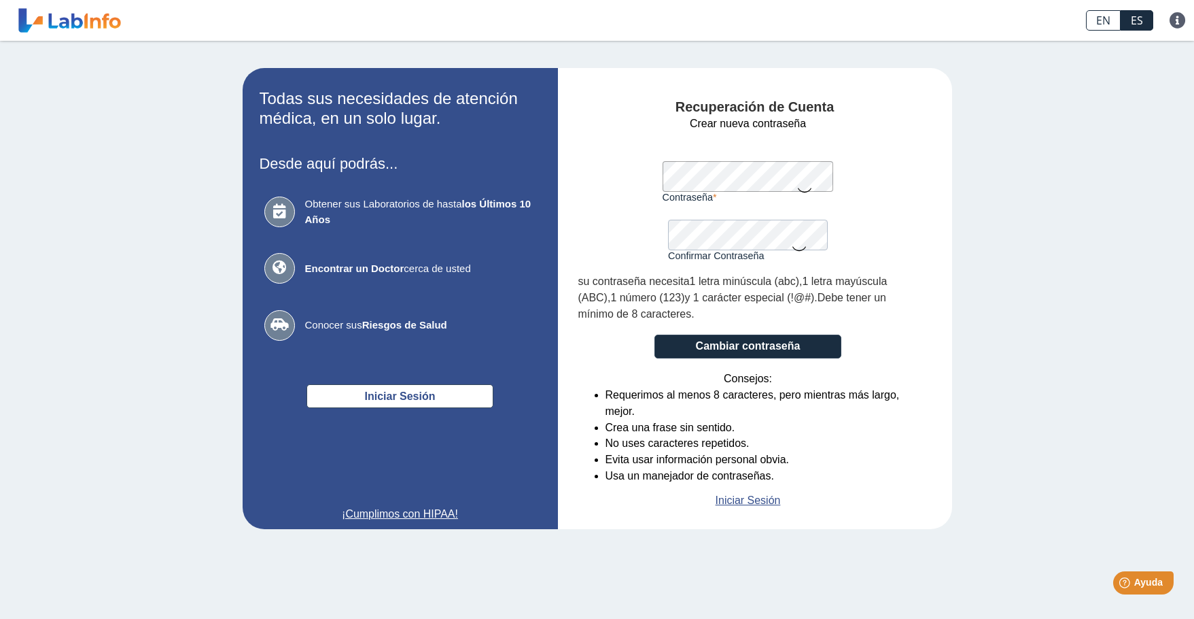 This screenshot has width=1194, height=619. Describe the element at coordinates (733, 289) in the screenshot. I see `span: 1 letra mayúscula (ABC)` at that location.